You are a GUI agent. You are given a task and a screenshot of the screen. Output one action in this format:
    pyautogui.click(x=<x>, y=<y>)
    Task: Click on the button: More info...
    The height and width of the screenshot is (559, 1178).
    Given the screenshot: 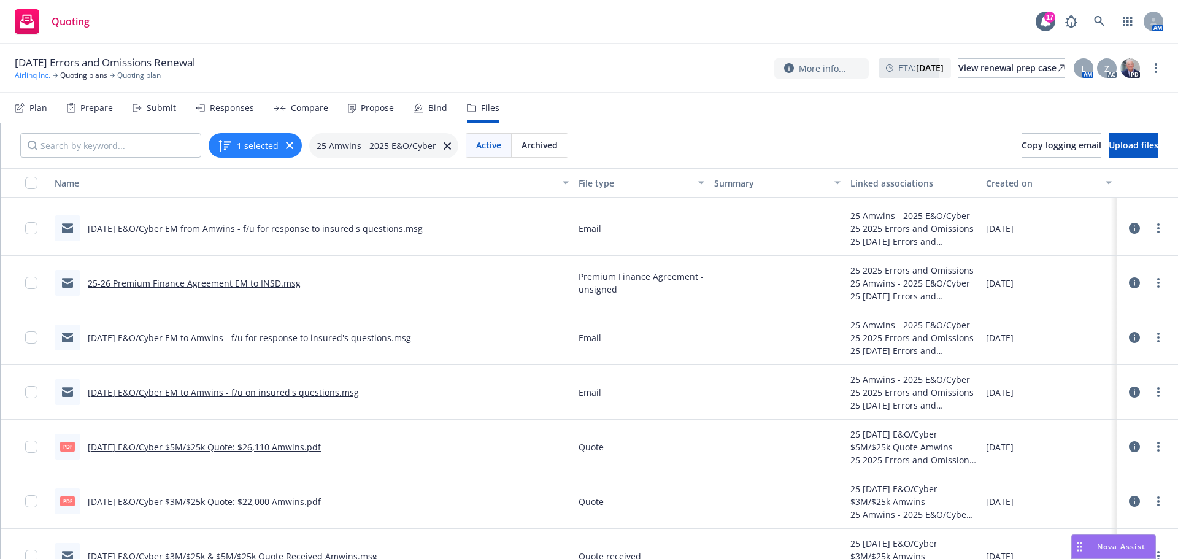 What is the action you would take?
    pyautogui.click(x=821, y=68)
    